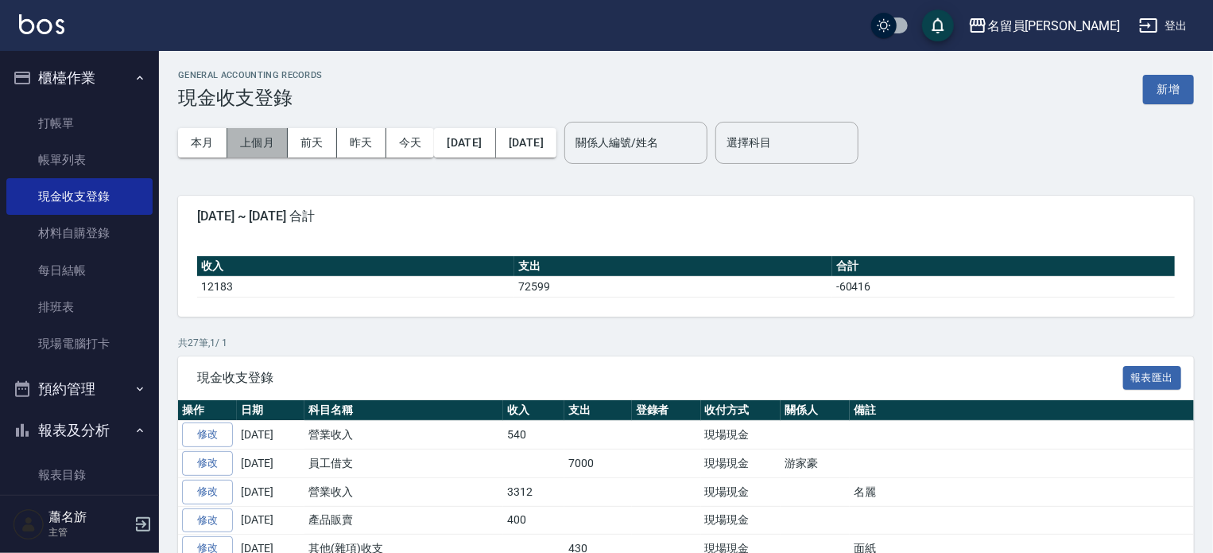  I want to click on p: 主管, so click(89, 532).